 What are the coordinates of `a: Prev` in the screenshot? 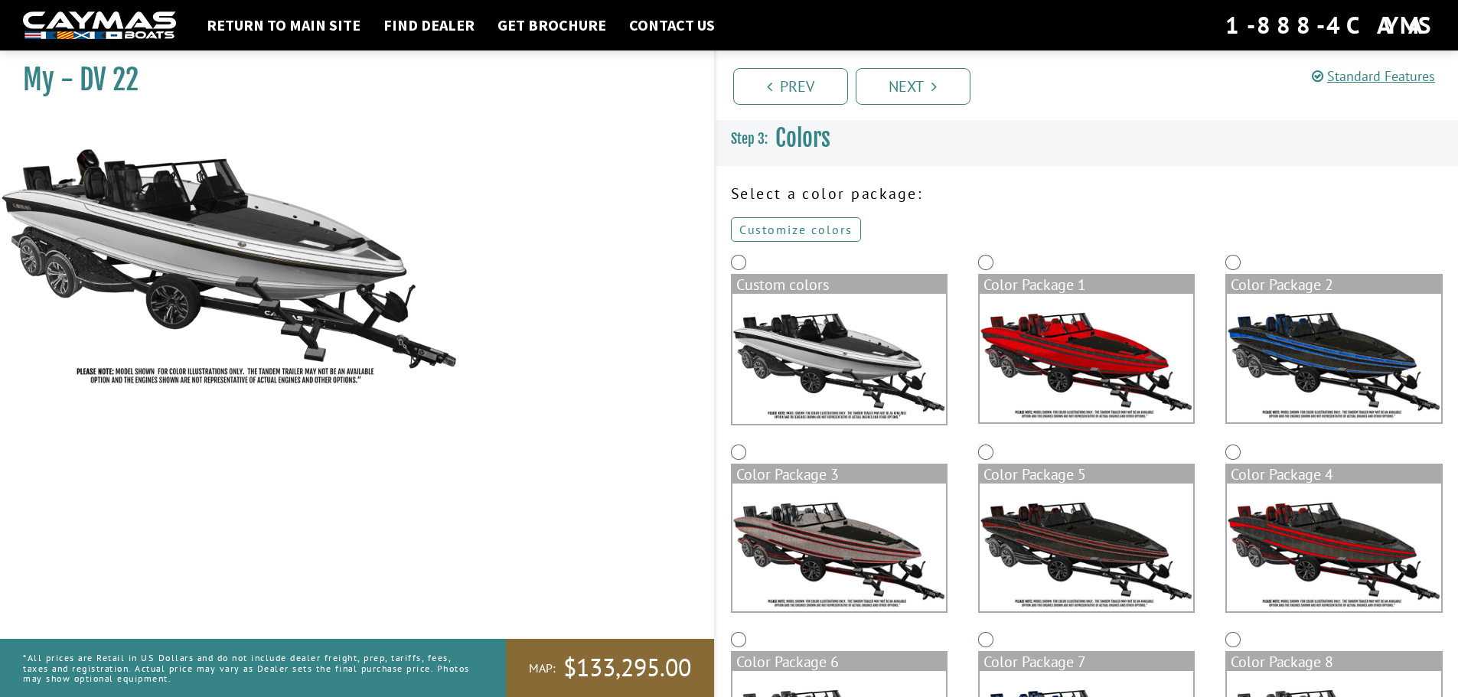 It's located at (791, 86).